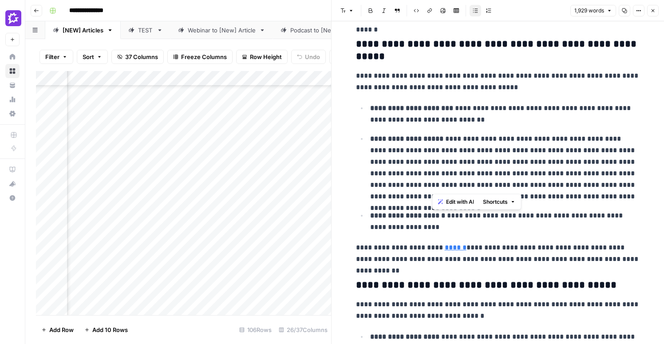 Image resolution: width=664 pixels, height=344 pixels. Describe the element at coordinates (460, 202) in the screenshot. I see `span: Edit with AI` at that location.